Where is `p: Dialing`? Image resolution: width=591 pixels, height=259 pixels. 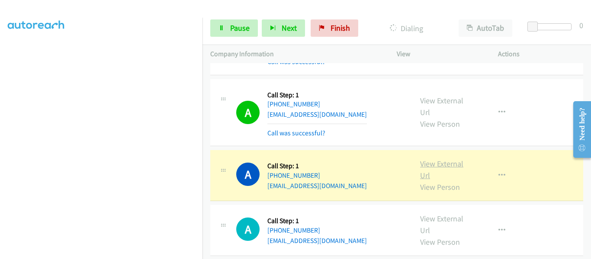
p: Dialing is located at coordinates (406, 28).